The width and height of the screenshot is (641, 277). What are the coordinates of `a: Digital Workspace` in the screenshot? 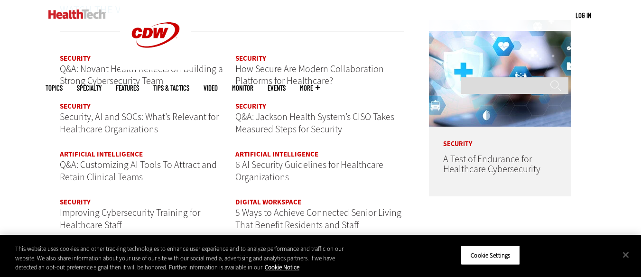 It's located at (268, 202).